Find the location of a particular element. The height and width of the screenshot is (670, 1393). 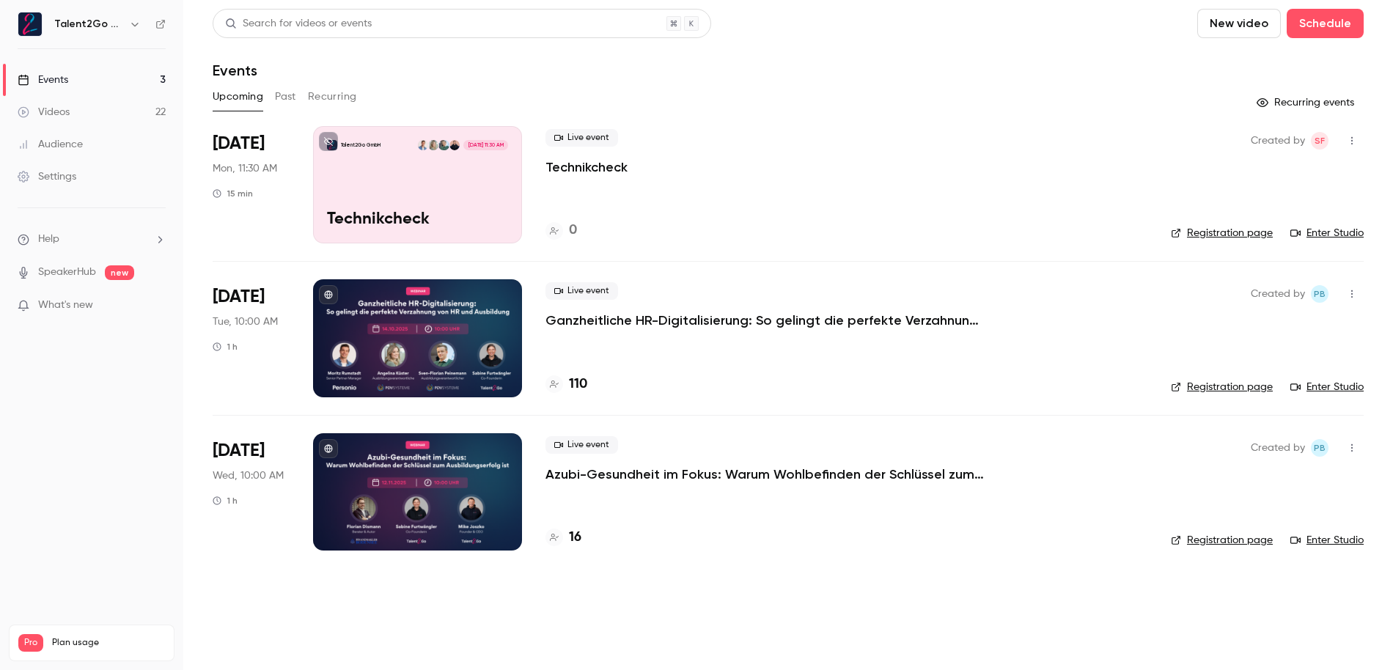

p: Talent2Go GmbH is located at coordinates (361, 145).